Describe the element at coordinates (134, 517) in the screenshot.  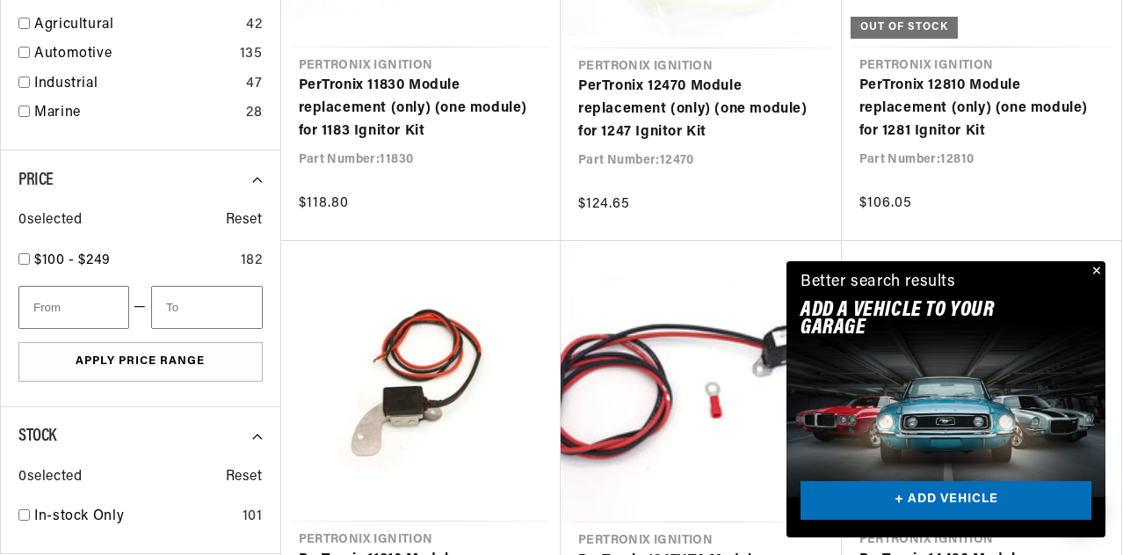
I see `a: In-stock Only` at that location.